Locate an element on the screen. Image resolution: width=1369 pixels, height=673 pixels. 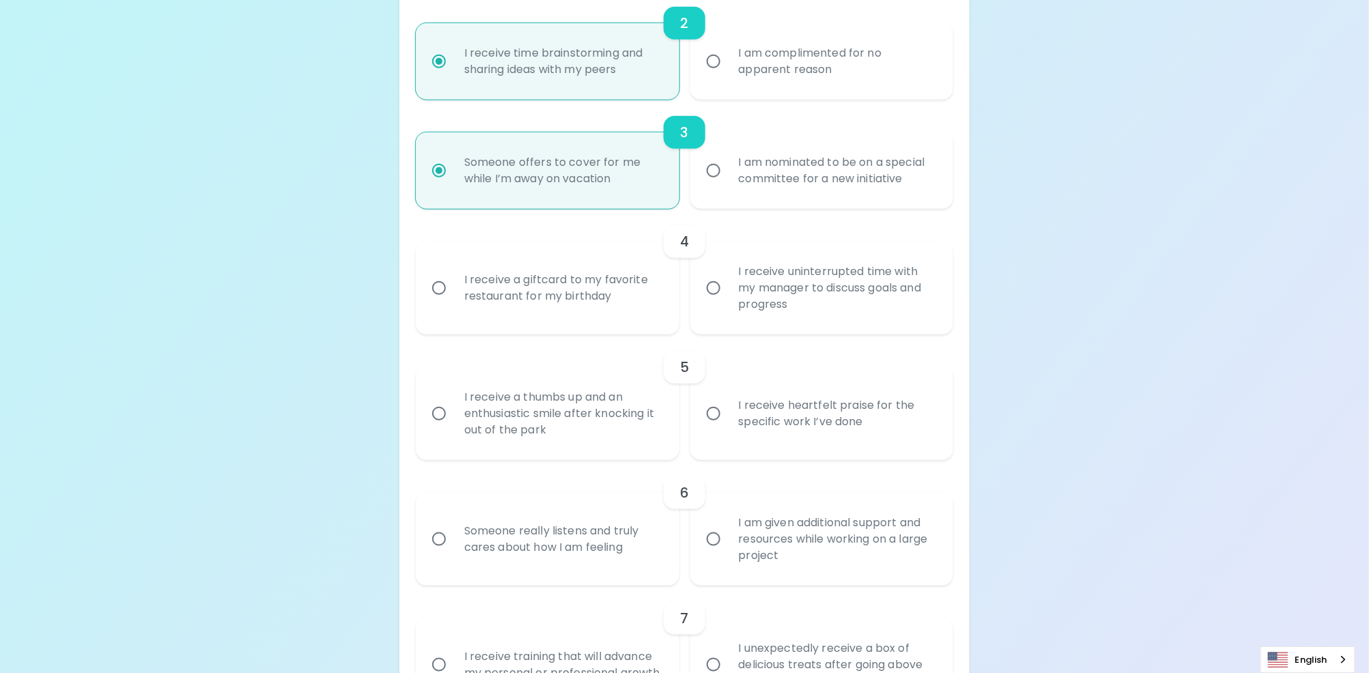
div: I receive time brainstorming and sharing ideas with my peers is located at coordinates (562, 61).